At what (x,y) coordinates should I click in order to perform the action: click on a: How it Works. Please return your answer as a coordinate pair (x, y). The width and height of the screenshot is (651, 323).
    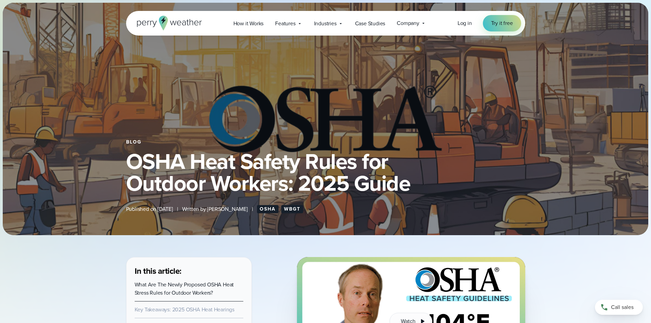
    Looking at the image, I should click on (248, 23).